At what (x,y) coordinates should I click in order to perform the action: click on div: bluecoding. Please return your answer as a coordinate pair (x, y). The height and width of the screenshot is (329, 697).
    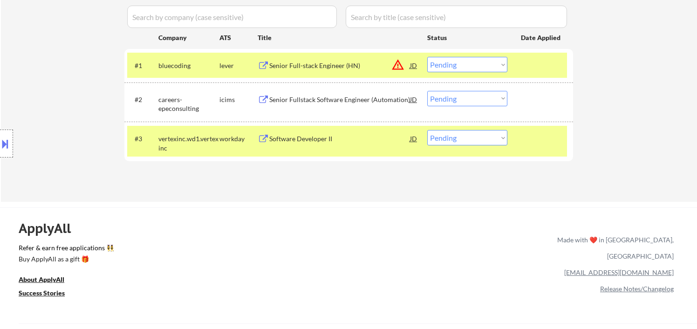
    Looking at the image, I should click on (189, 66).